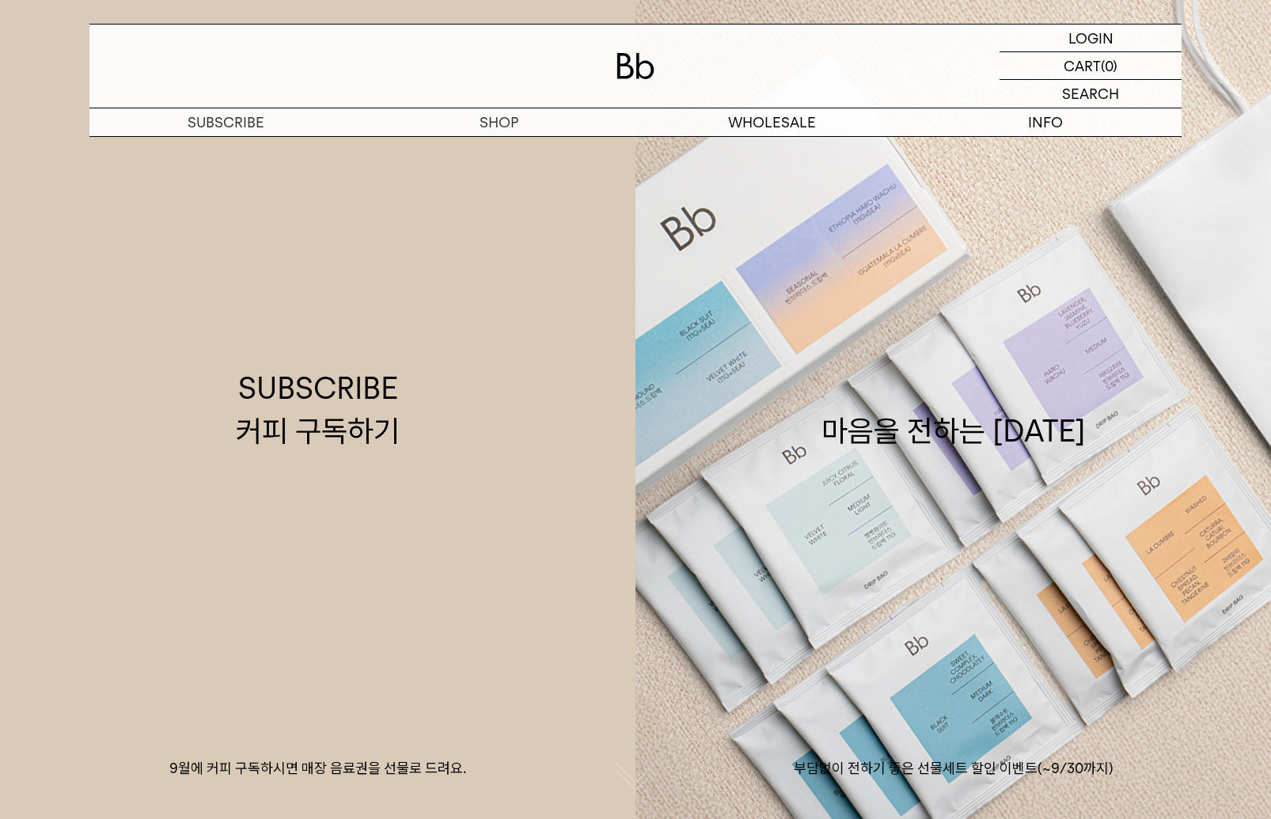 The image size is (1271, 819). What do you see at coordinates (499, 122) in the screenshot?
I see `a: SHOP` at bounding box center [499, 122].